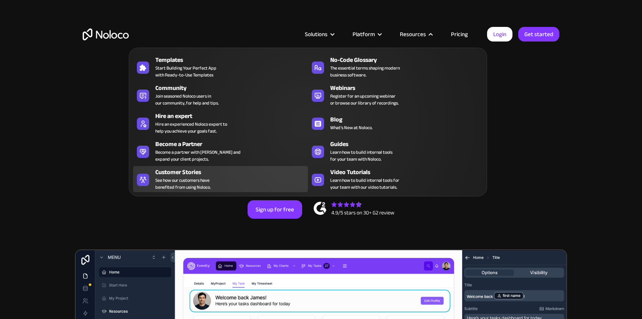 This screenshot has width=642, height=319. I want to click on div: Become a Partner, so click(233, 144).